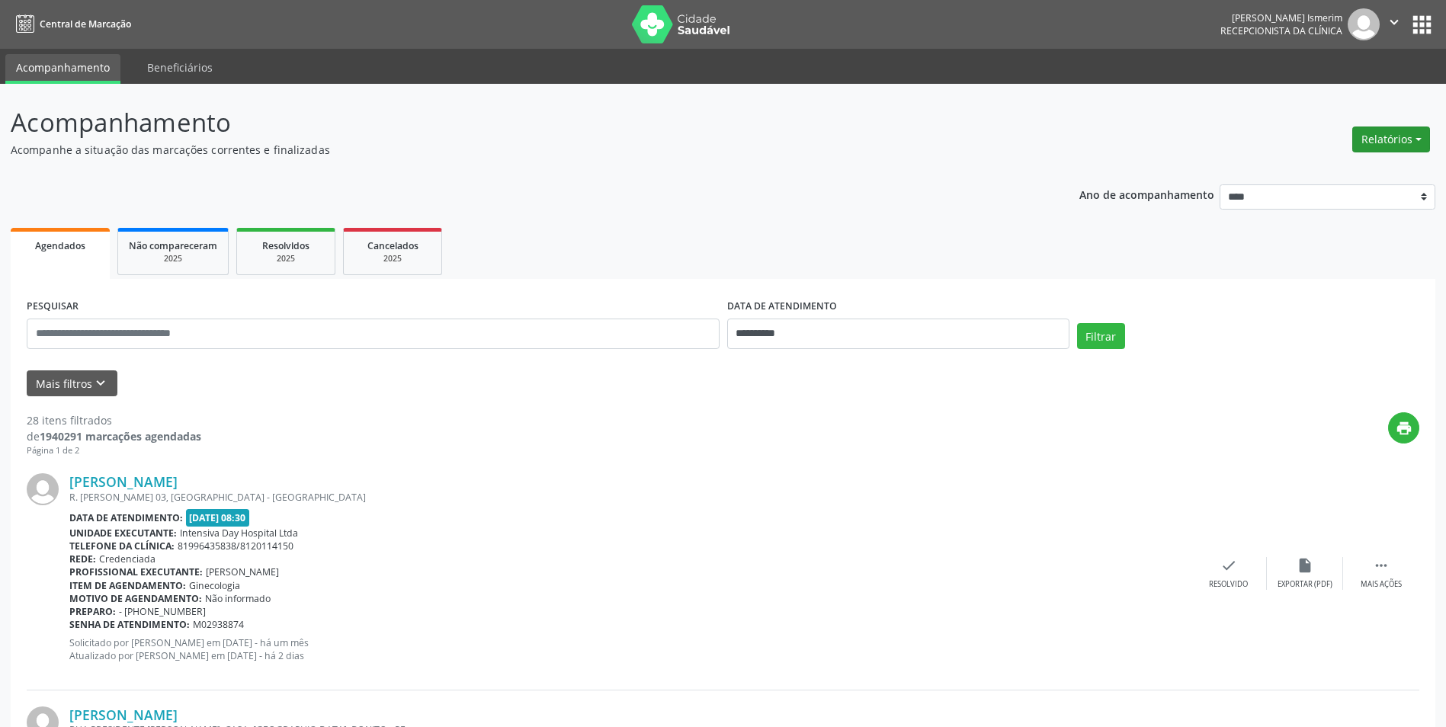  I want to click on span: Agendados, so click(60, 245).